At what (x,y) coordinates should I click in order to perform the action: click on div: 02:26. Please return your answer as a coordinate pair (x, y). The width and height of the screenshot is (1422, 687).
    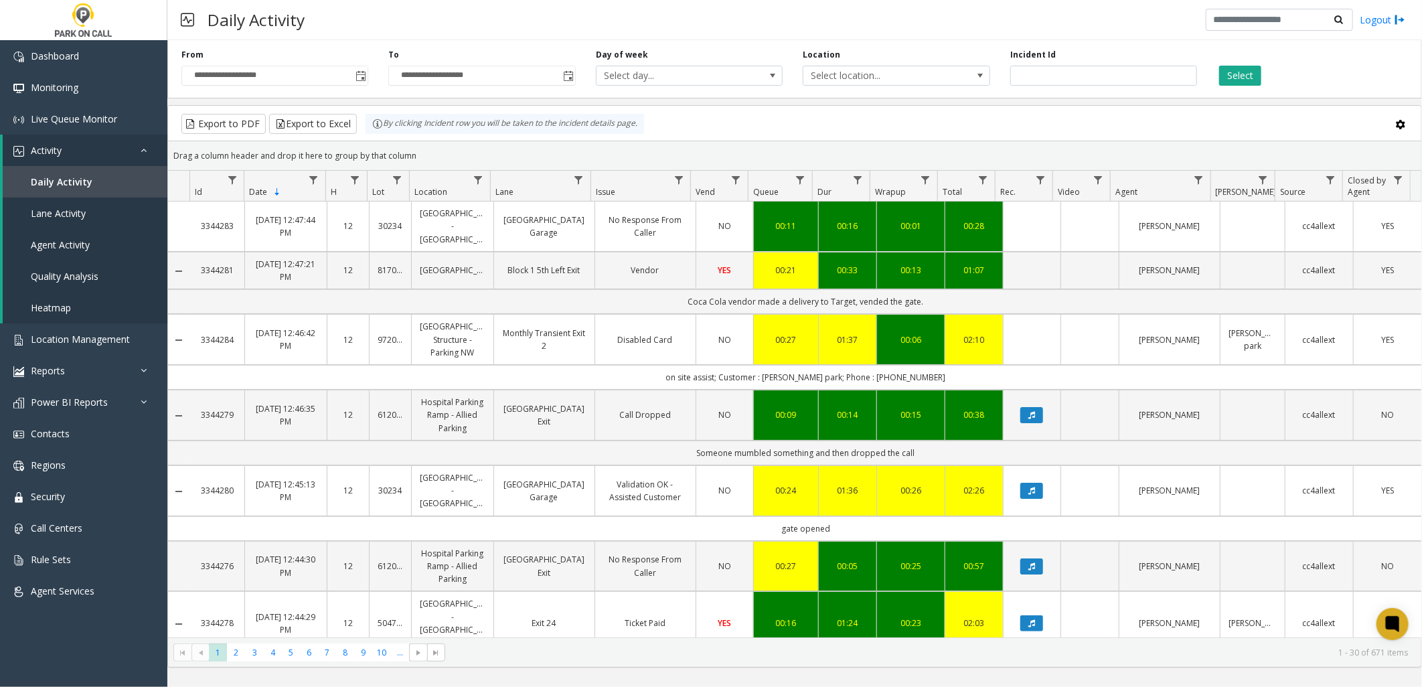
    Looking at the image, I should click on (974, 490).